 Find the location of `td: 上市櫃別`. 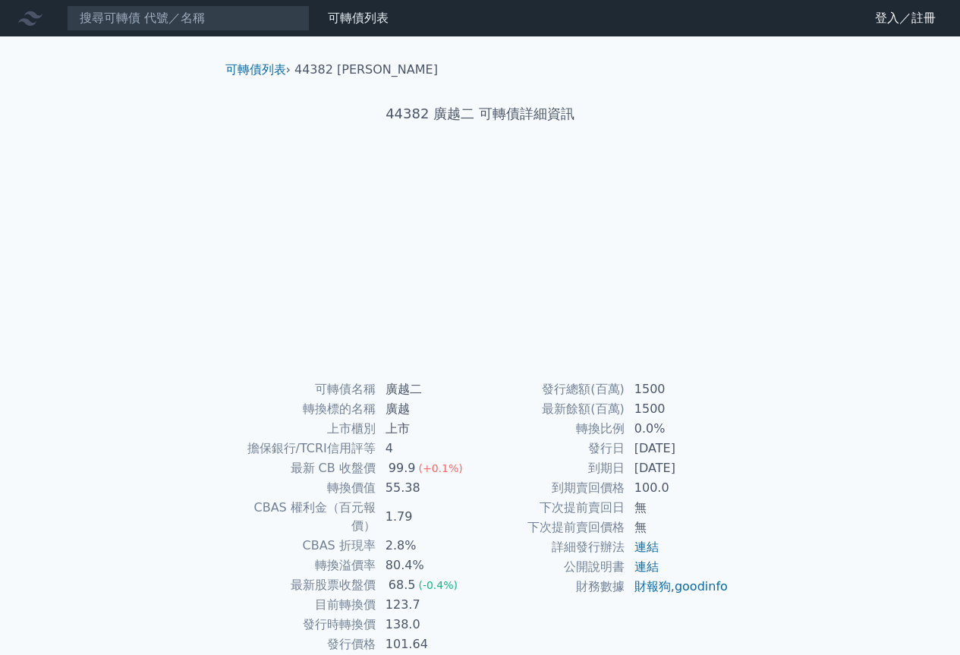

td: 上市櫃別 is located at coordinates (303, 429).